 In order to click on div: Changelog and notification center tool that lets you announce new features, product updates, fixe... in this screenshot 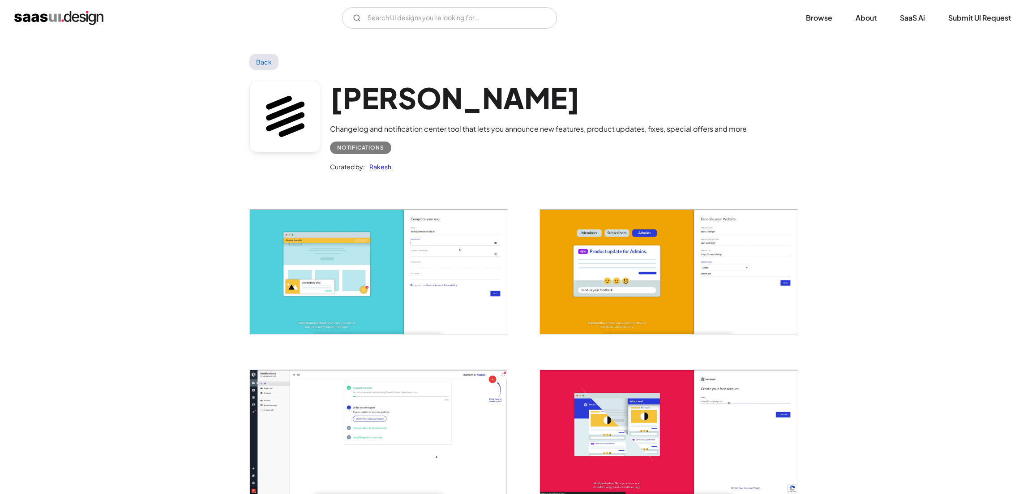, I will do `click(538, 129)`.